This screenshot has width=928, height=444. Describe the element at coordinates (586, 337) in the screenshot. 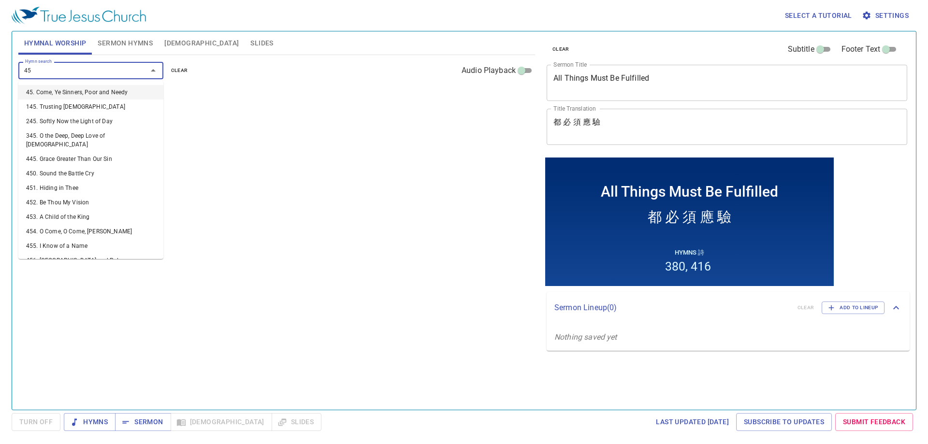

I see `i: Nothing saved yet` at that location.